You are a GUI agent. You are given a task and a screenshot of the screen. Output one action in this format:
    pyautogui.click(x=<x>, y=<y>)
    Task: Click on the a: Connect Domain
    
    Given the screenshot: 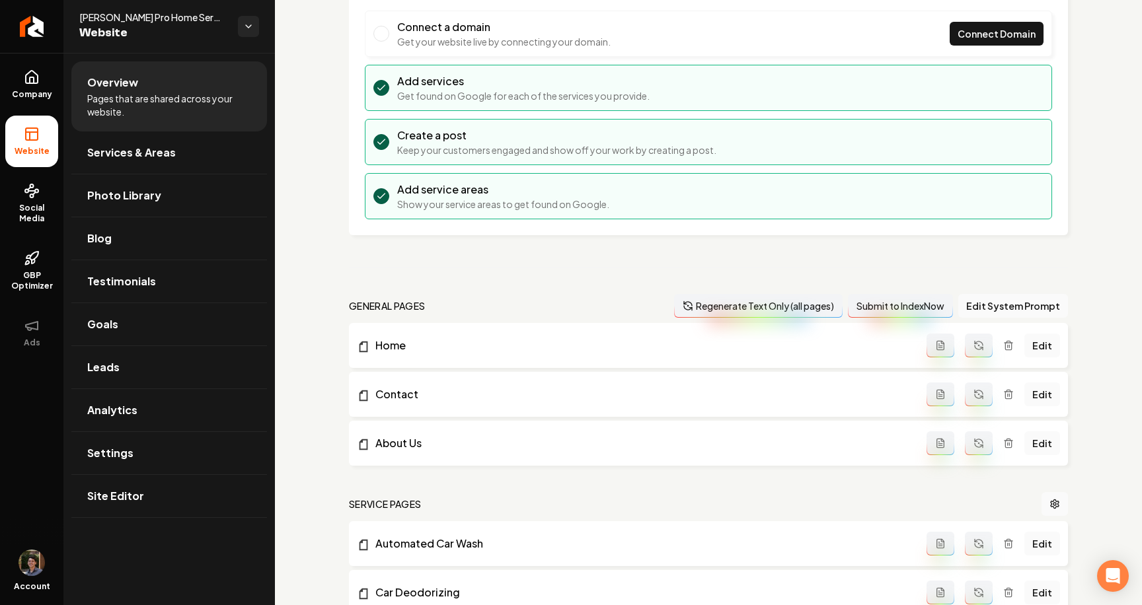 What is the action you would take?
    pyautogui.click(x=996, y=34)
    